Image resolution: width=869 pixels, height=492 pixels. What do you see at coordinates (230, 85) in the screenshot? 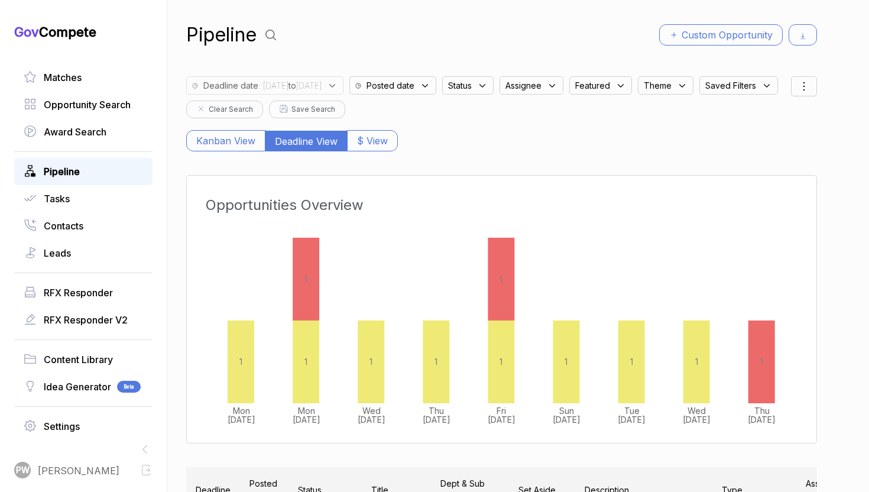
I see `span: Deadline date` at bounding box center [230, 85].